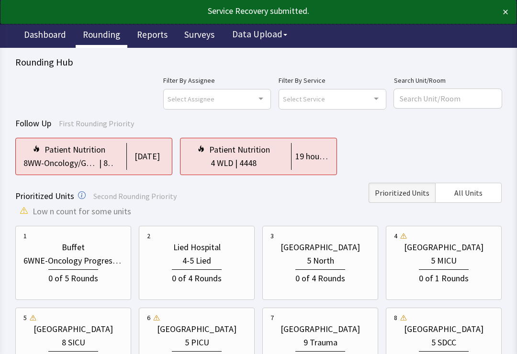  Describe the element at coordinates (395, 236) in the screenshot. I see `div: 4` at that location.